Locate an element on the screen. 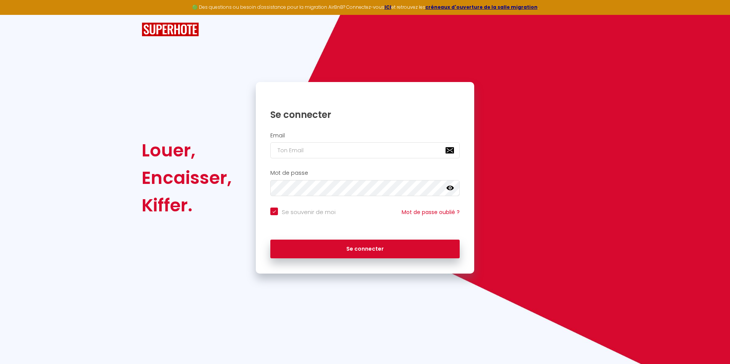 The height and width of the screenshot is (364, 730). a: ICI is located at coordinates (388, 7).